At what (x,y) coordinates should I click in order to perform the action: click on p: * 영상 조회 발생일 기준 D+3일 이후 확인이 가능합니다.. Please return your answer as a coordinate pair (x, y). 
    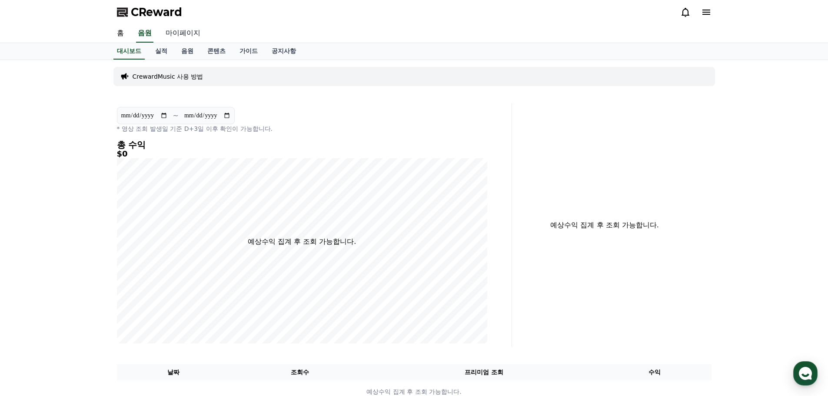
    Looking at the image, I should click on (302, 129).